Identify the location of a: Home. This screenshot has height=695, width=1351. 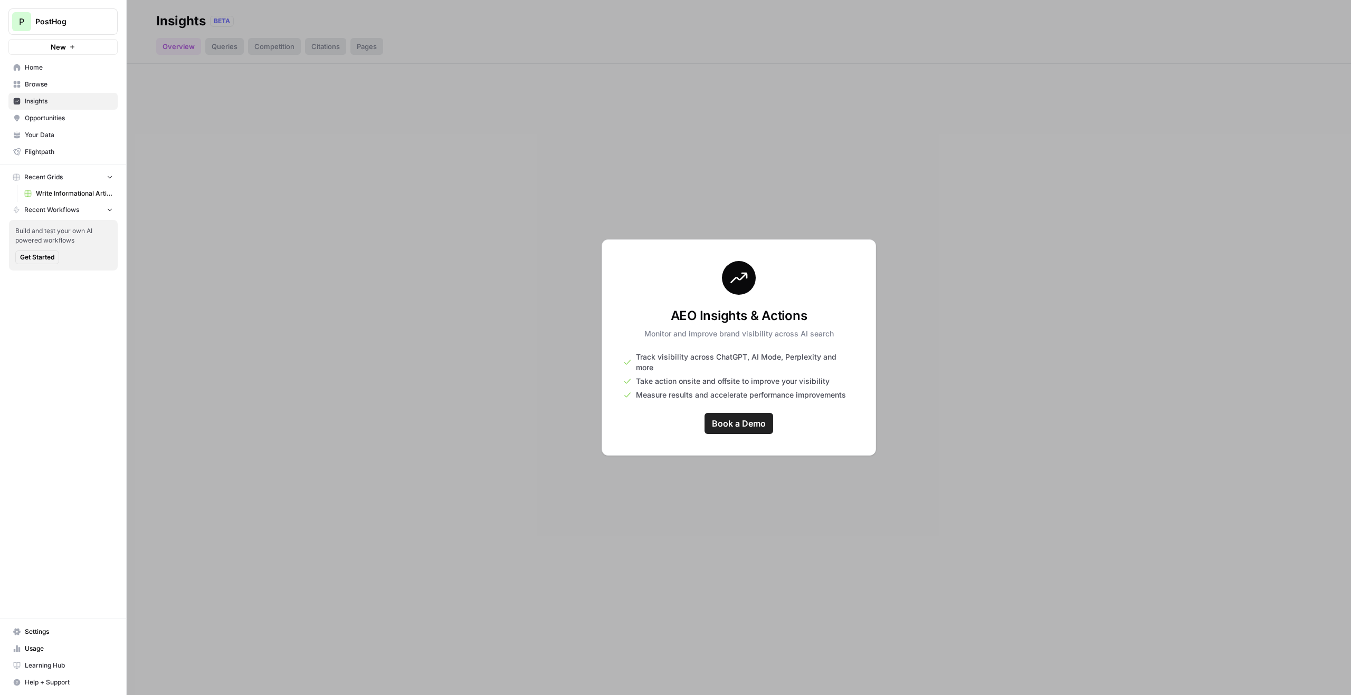
(63, 68).